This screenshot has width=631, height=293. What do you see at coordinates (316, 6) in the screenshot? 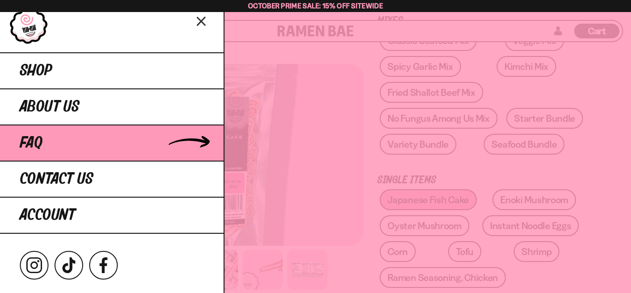
I see `span: October Prime Sale: 15% off Sitewide` at bounding box center [316, 6].